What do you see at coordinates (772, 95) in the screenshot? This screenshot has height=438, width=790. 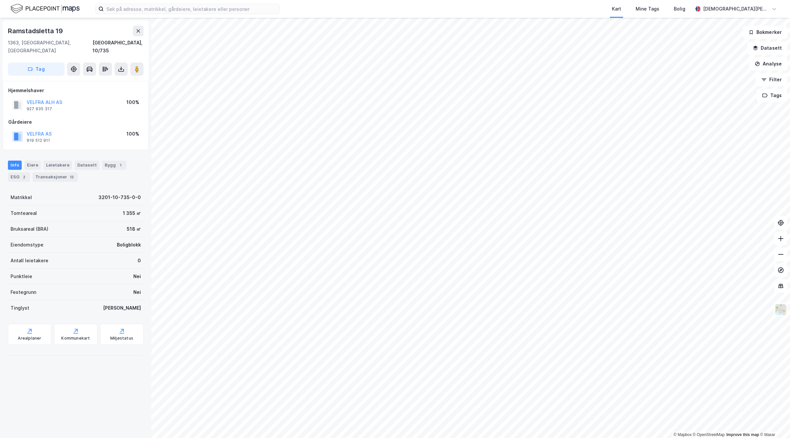 I see `button: Tags` at bounding box center [772, 95].